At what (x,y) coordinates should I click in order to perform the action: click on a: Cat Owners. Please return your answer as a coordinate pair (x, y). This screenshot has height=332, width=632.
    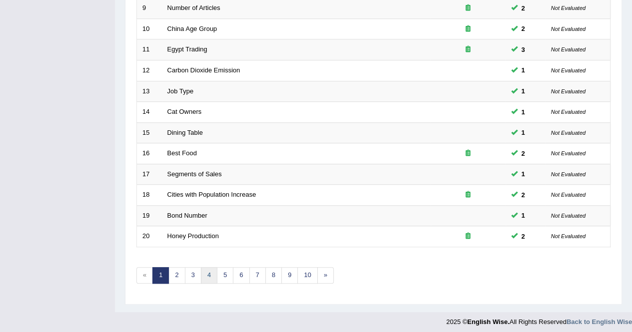
    Looking at the image, I should click on (184, 111).